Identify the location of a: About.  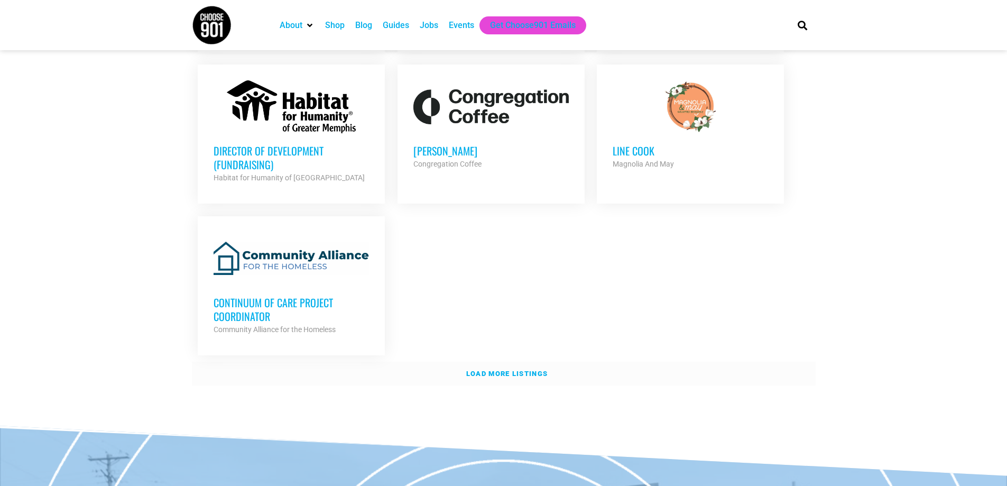
(291, 25).